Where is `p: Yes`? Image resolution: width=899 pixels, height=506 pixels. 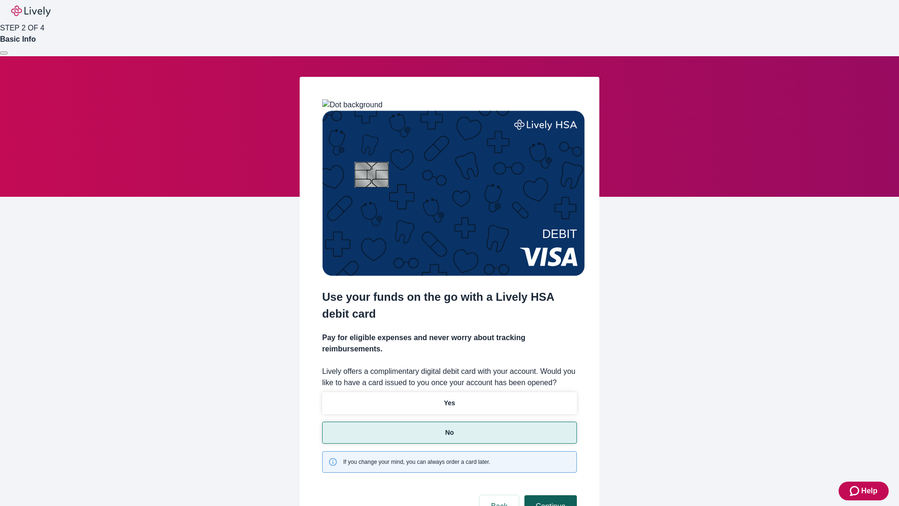
p: Yes is located at coordinates (450, 403).